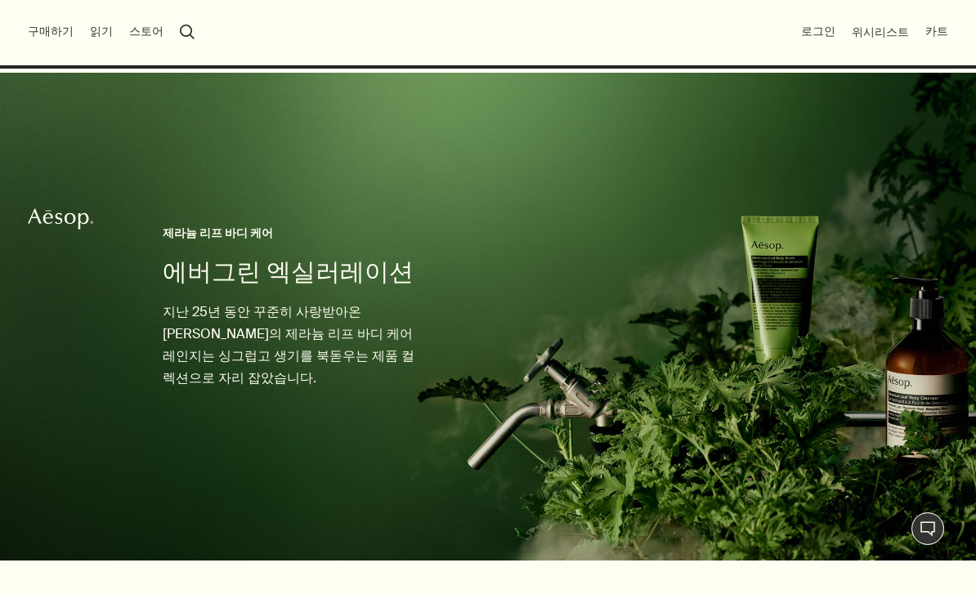 Image resolution: width=976 pixels, height=594 pixels. What do you see at coordinates (928, 529) in the screenshot?
I see `button: 1:1 채팅 상담` at bounding box center [928, 529].